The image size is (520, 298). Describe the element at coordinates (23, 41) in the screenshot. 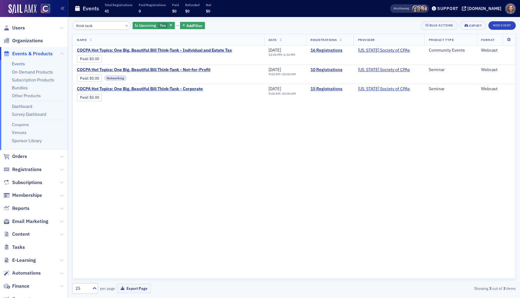

I see `a: Organizations` at that location.